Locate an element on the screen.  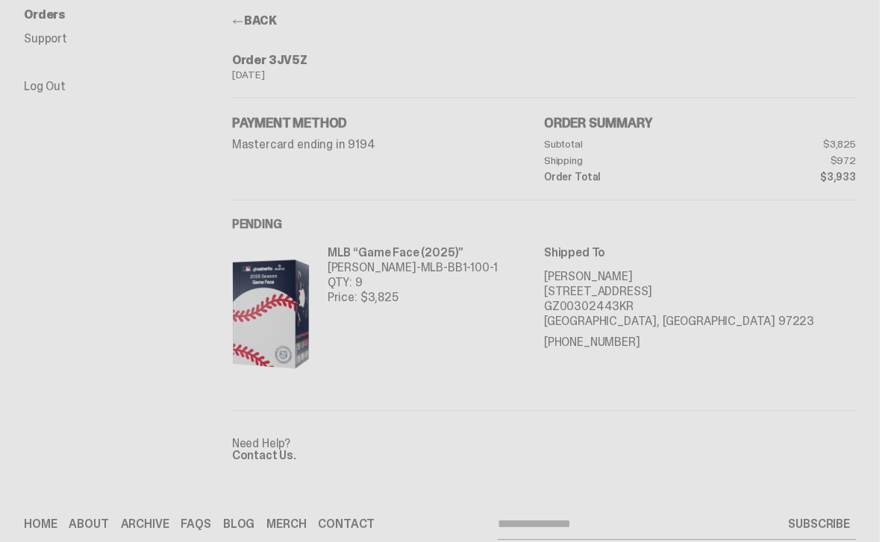
a: Blog is located at coordinates (239, 525).